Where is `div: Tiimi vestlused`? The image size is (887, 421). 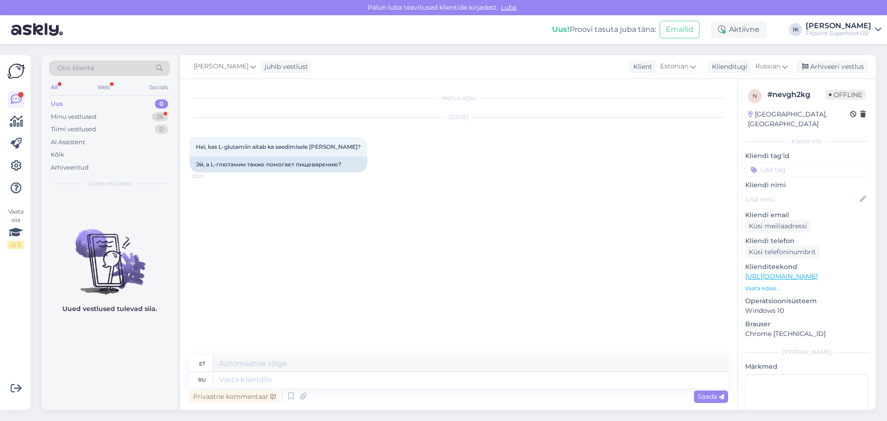 div: Tiimi vestlused is located at coordinates (73, 129).